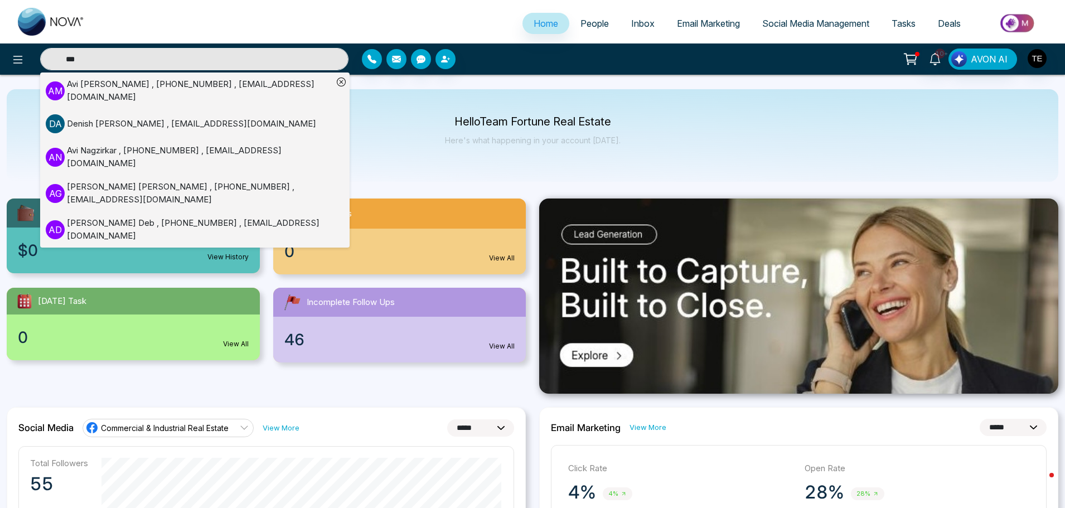  Describe the element at coordinates (681, 468) in the screenshot. I see `p: Click Rate` at that location.